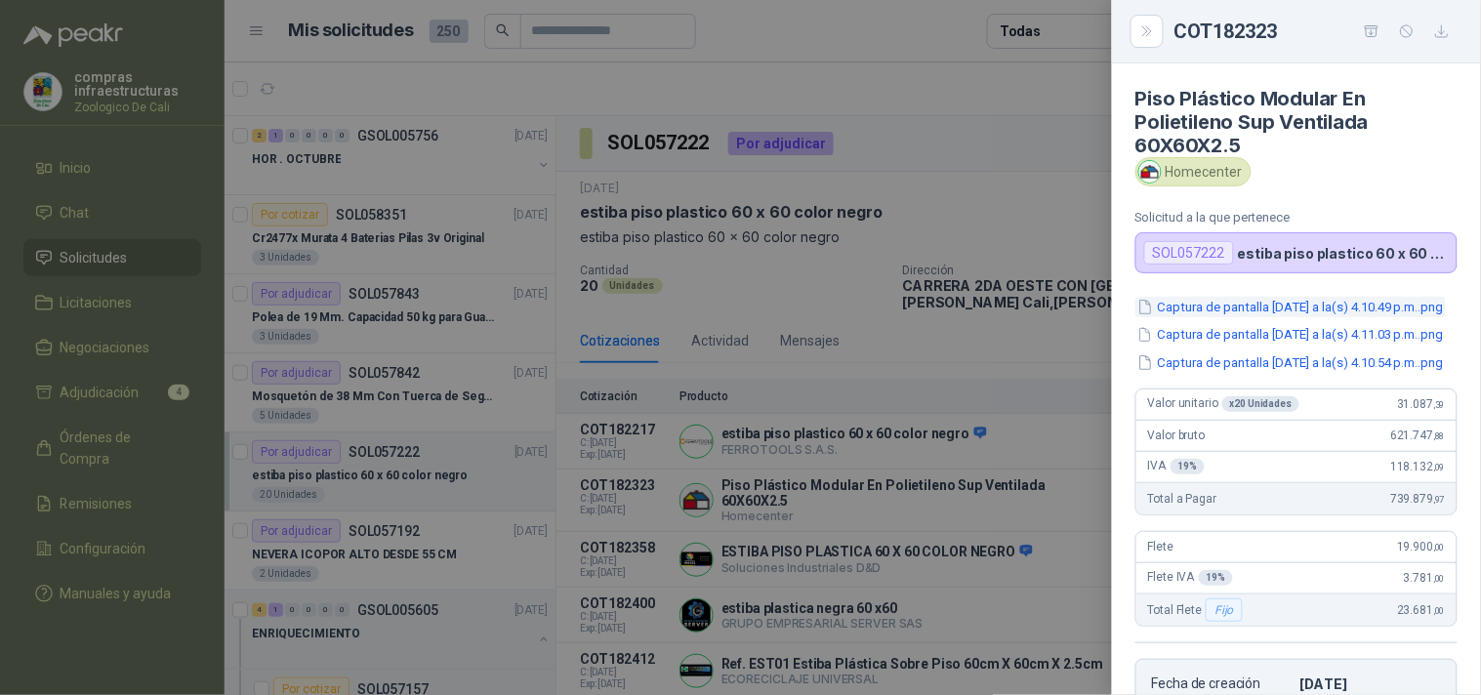 The width and height of the screenshot is (1481, 695). What do you see at coordinates (1439, 404) in the screenshot?
I see `span: ,39` at bounding box center [1439, 404].